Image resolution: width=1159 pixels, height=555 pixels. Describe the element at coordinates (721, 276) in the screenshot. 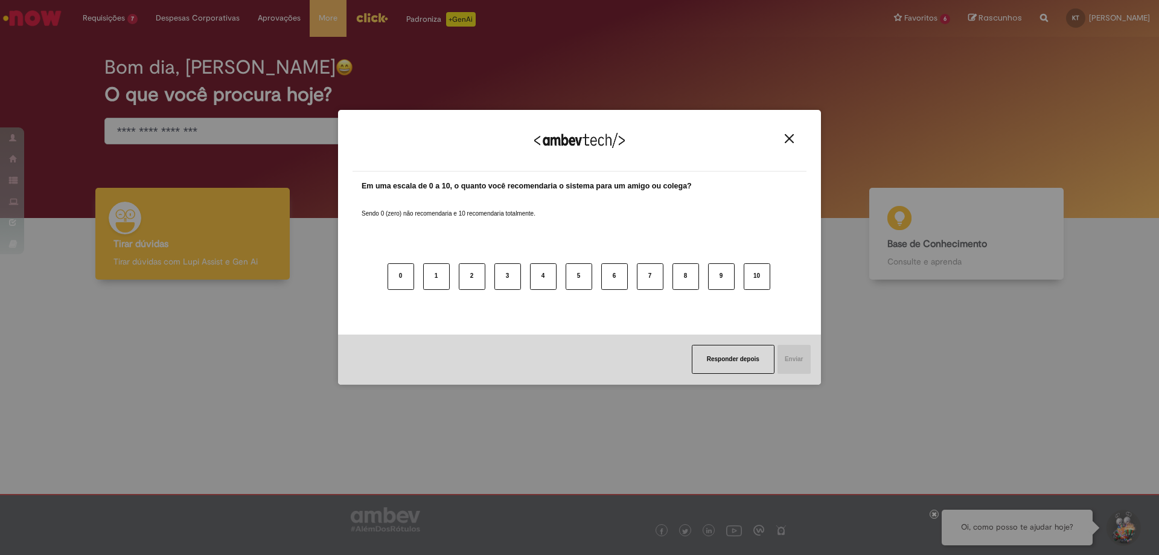

I see `button: 9` at that location.